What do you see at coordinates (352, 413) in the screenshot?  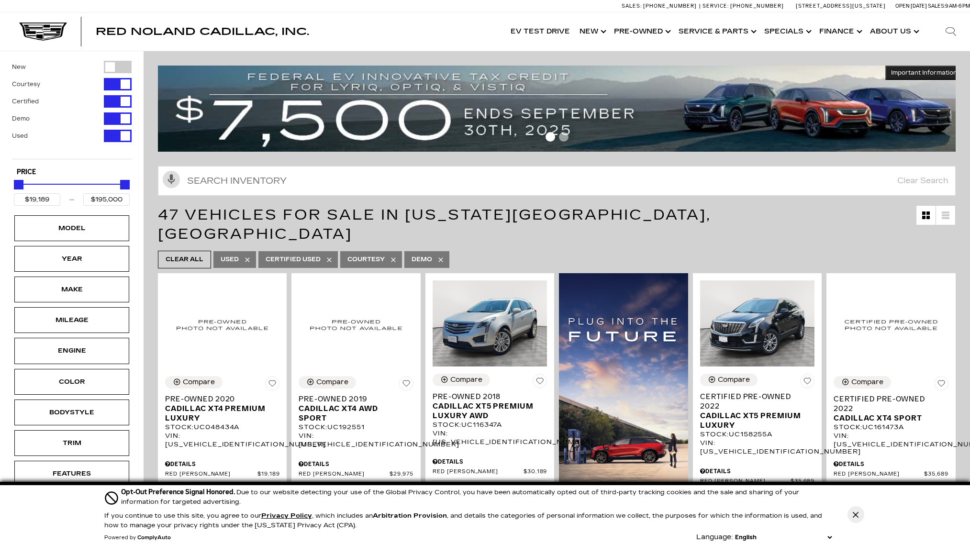 I see `span: Cadillac XT4 AWD Sport` at bounding box center [352, 413].